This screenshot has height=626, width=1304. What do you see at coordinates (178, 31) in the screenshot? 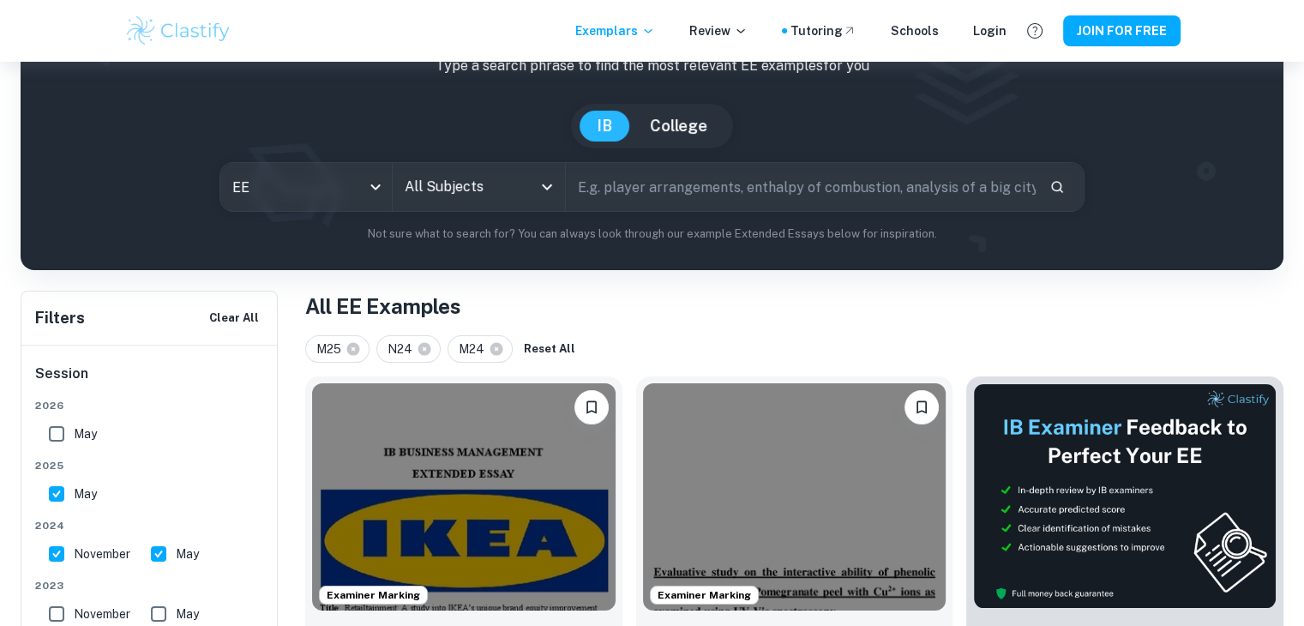
I see `a: Clastify logo` at bounding box center [178, 31].